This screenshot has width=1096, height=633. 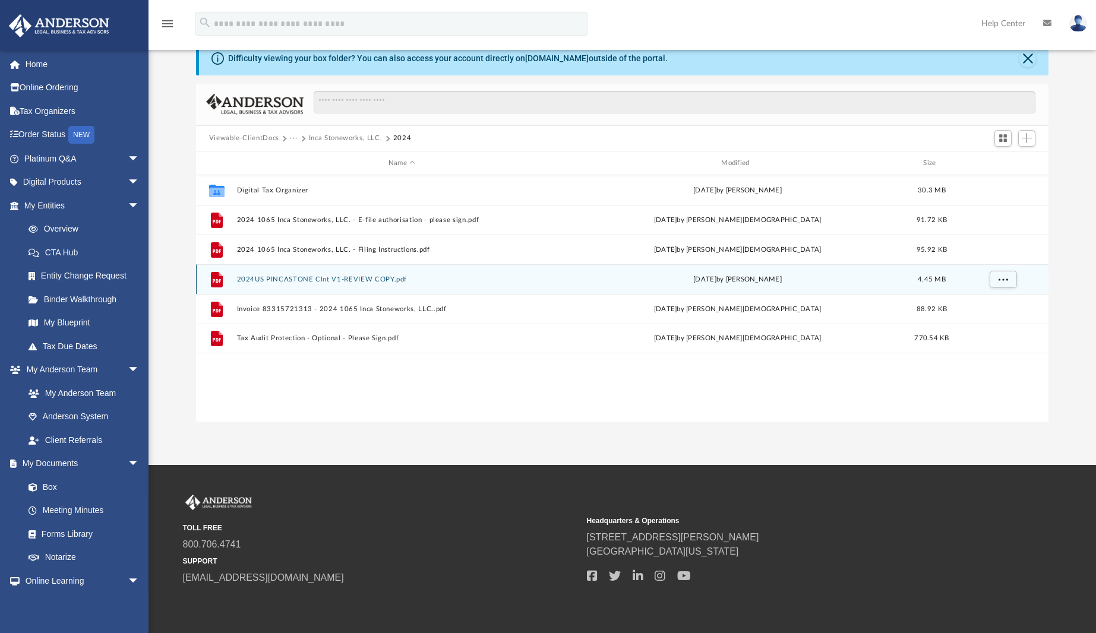 I want to click on a: Online Ordering, so click(x=83, y=88).